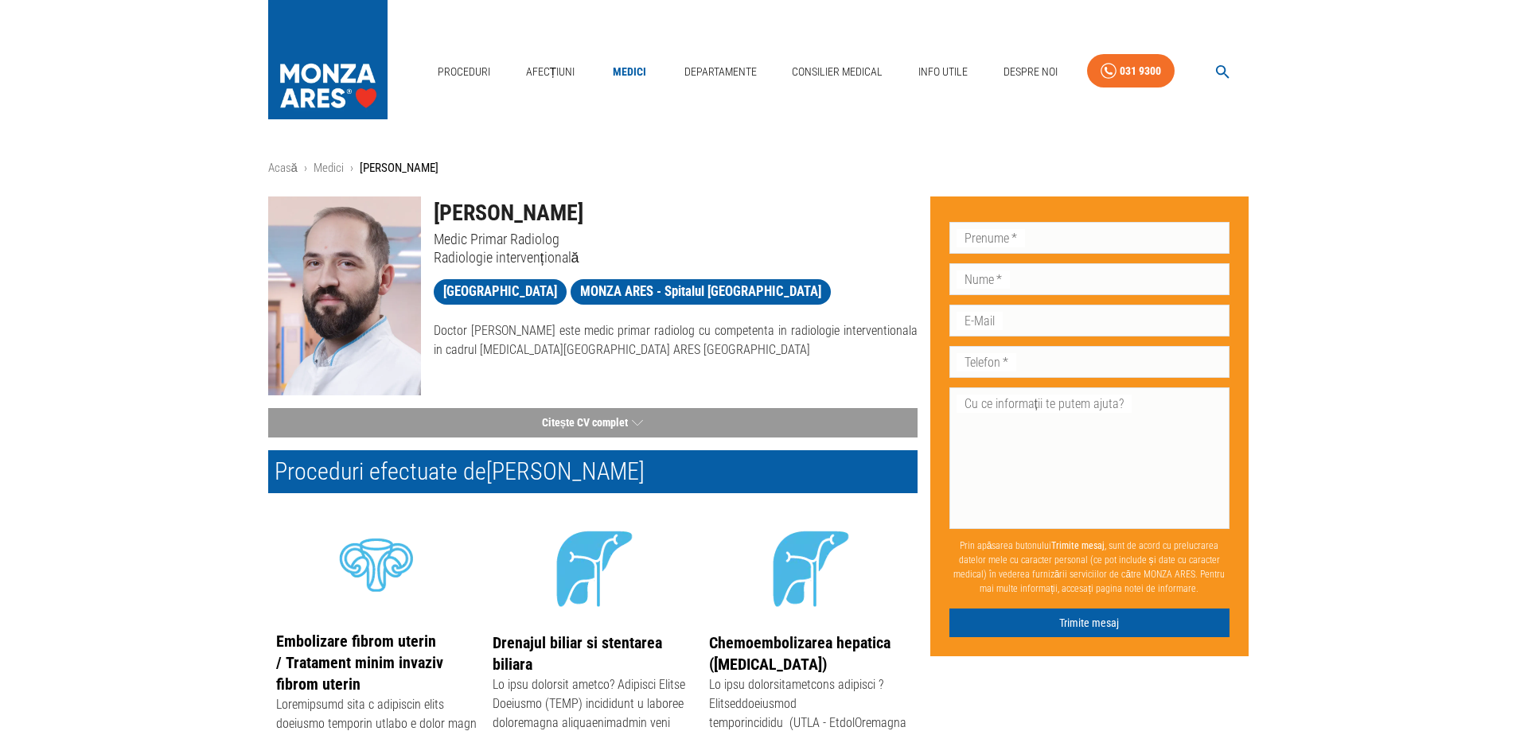 Image resolution: width=1516 pixels, height=731 pixels. What do you see at coordinates (282, 168) in the screenshot?
I see `a: Acasă` at bounding box center [282, 168].